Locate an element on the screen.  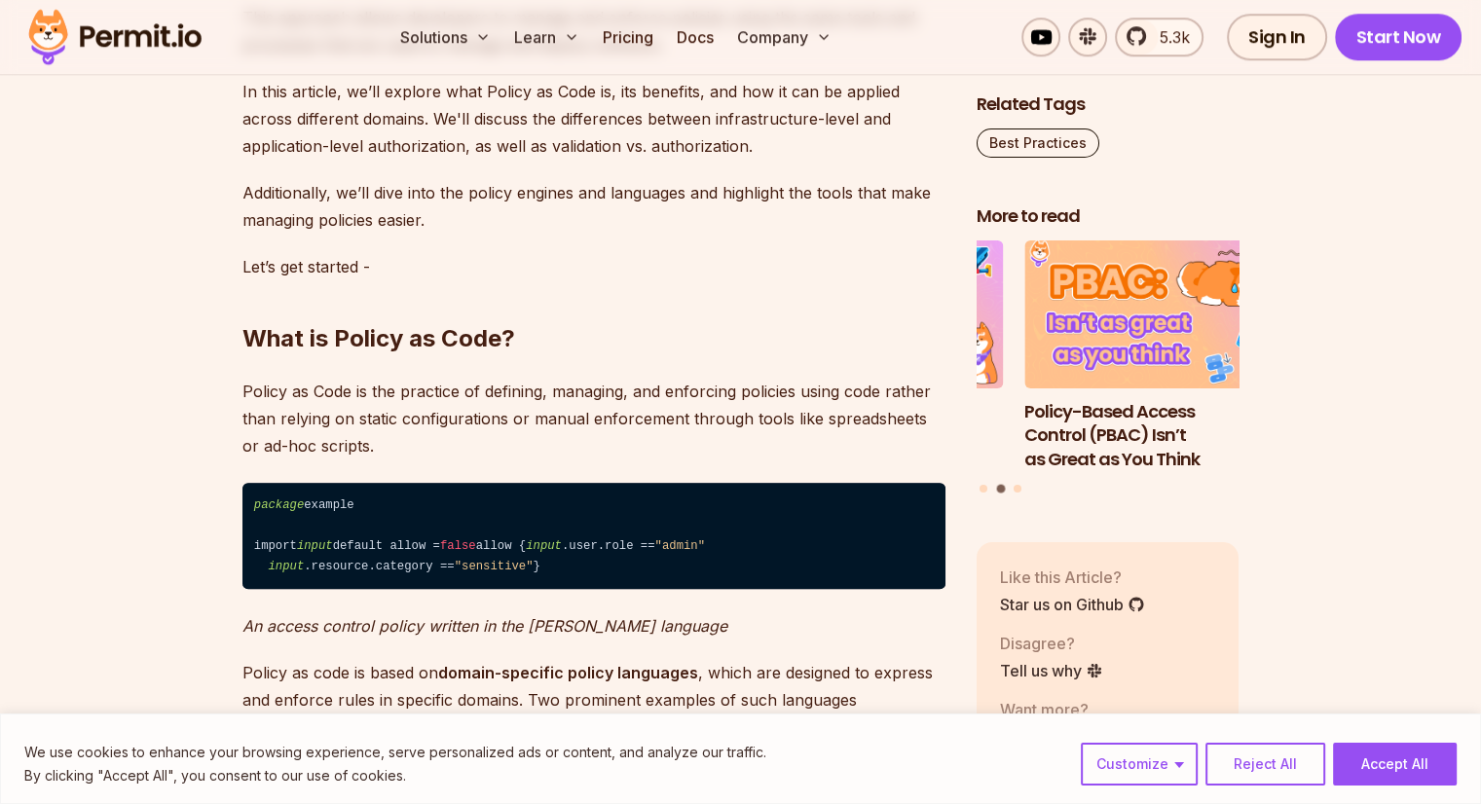
p: Like this Article? is located at coordinates (1072, 577).